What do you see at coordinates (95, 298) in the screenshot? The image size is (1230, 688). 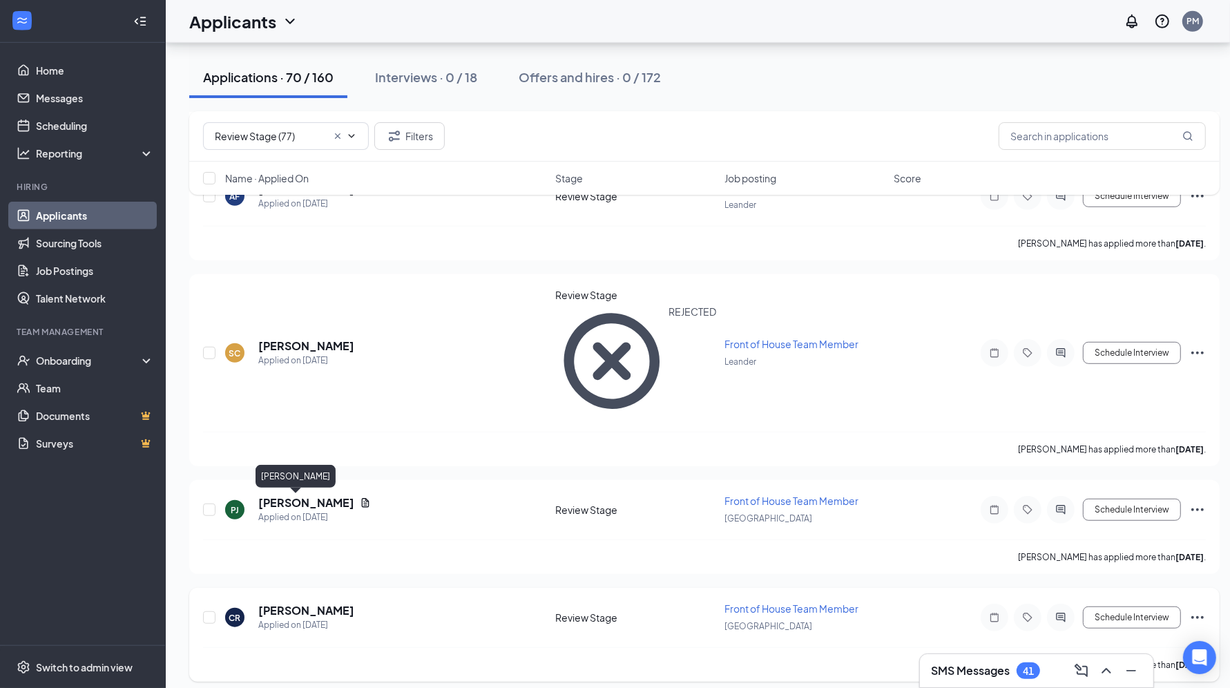 I see `a: Talent Network` at bounding box center [95, 298].